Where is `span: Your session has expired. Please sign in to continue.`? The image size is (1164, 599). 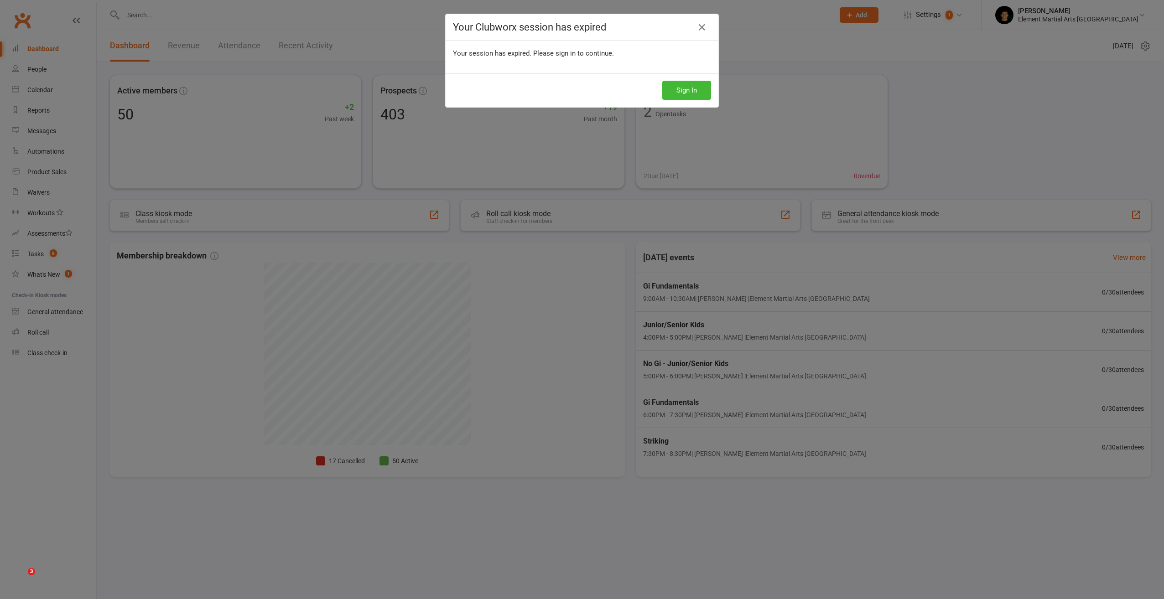
span: Your session has expired. Please sign in to continue. is located at coordinates (533, 53).